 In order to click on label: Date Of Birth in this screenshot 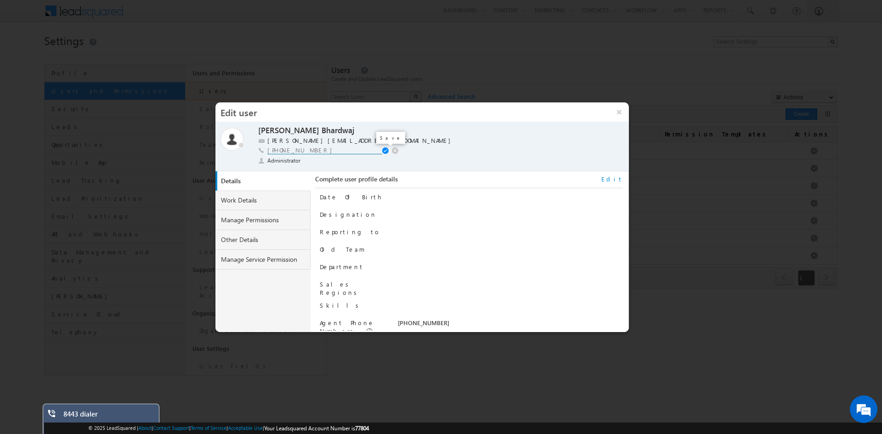, I will do `click(351, 197)`.